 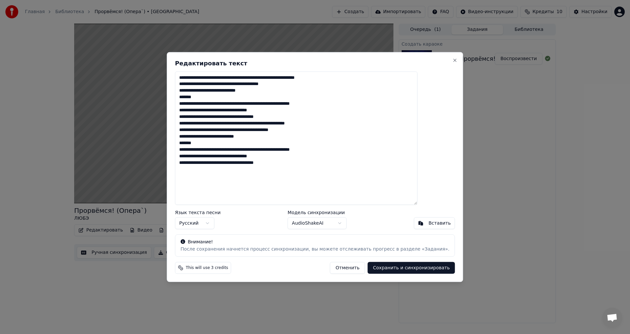 I want to click on div: Вставить, so click(x=440, y=223).